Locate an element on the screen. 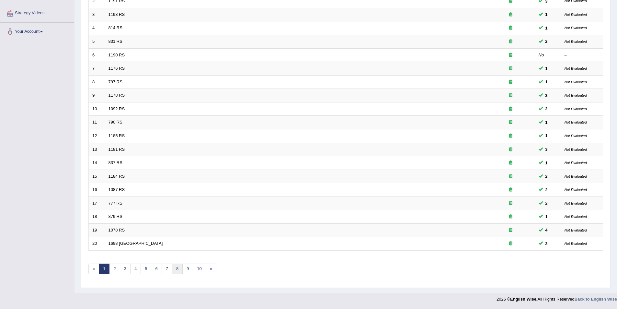  em: No is located at coordinates (541, 55).